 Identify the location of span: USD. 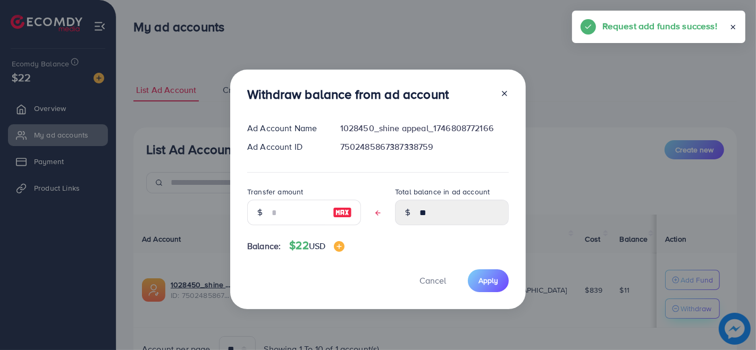
(317, 246).